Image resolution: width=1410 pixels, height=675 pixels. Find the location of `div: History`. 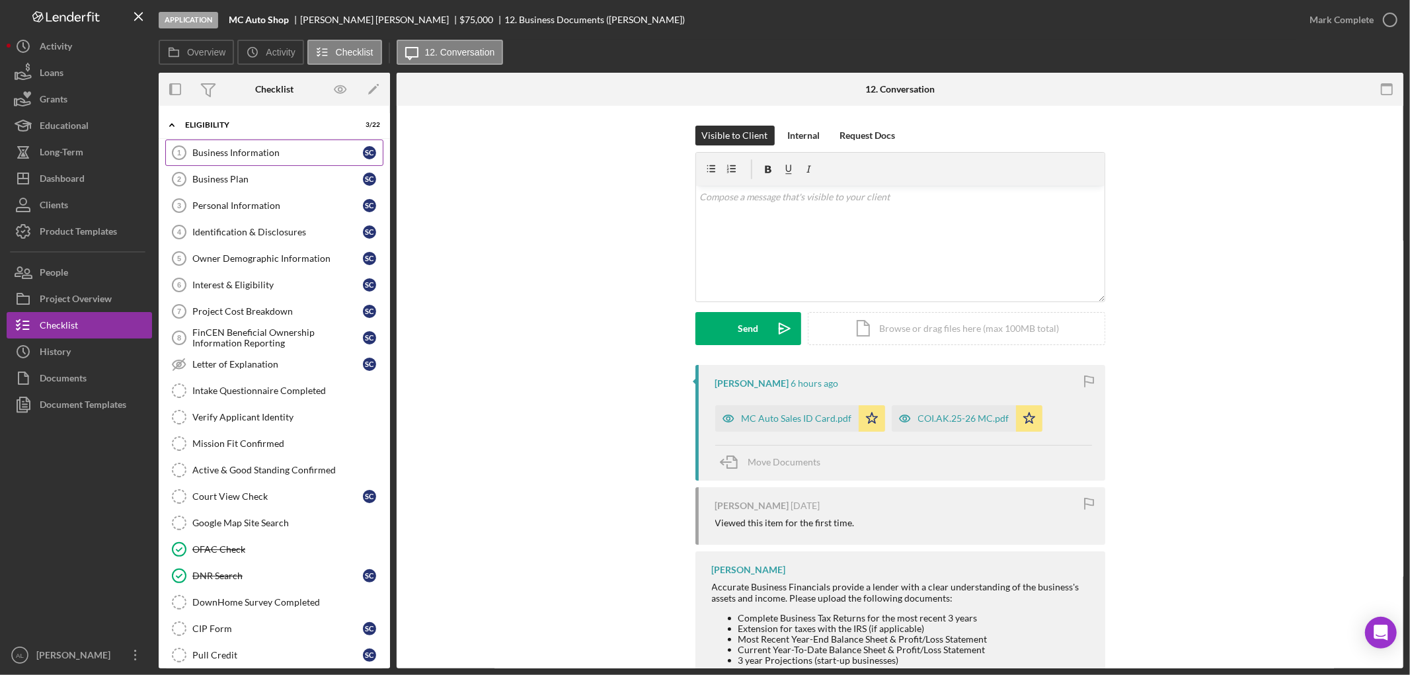

div: History is located at coordinates (55, 353).